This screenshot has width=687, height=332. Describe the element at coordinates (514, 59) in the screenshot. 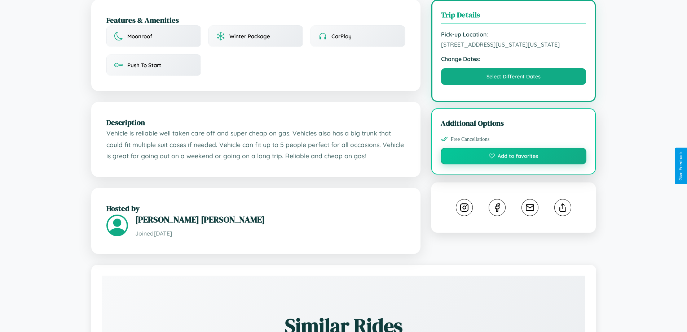

I see `strong: Change Dates:` at that location.